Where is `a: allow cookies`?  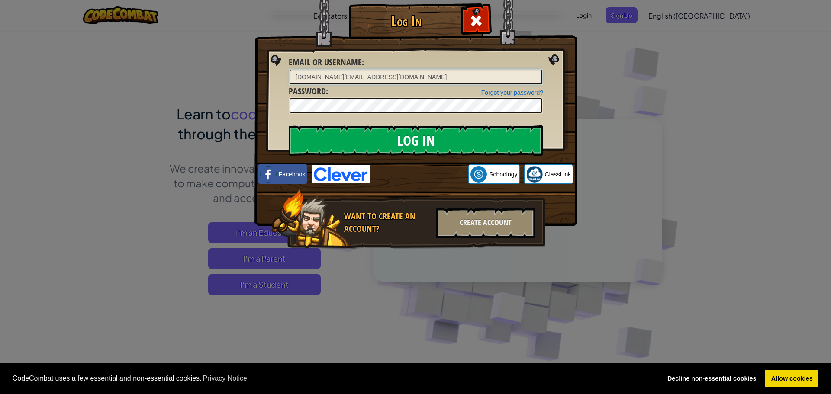
a: allow cookies is located at coordinates (792, 379).